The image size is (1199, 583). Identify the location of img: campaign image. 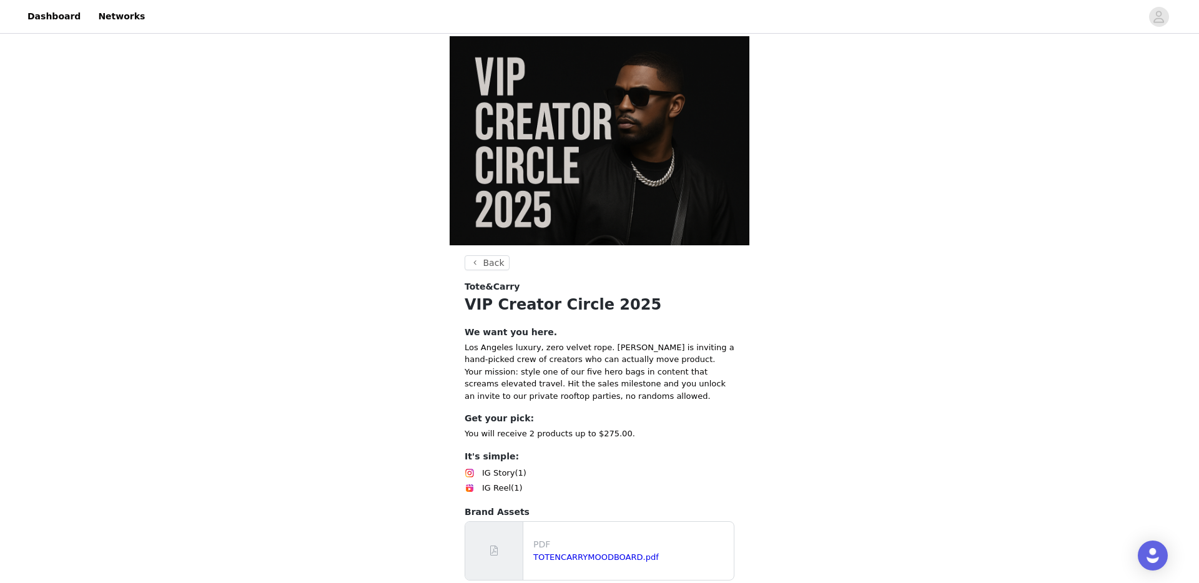
(599, 140).